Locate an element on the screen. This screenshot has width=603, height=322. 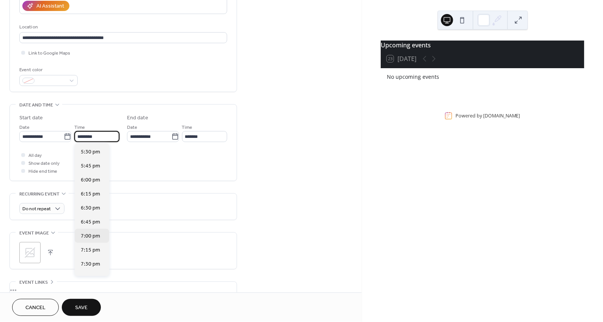
div: End date is located at coordinates (138, 118).